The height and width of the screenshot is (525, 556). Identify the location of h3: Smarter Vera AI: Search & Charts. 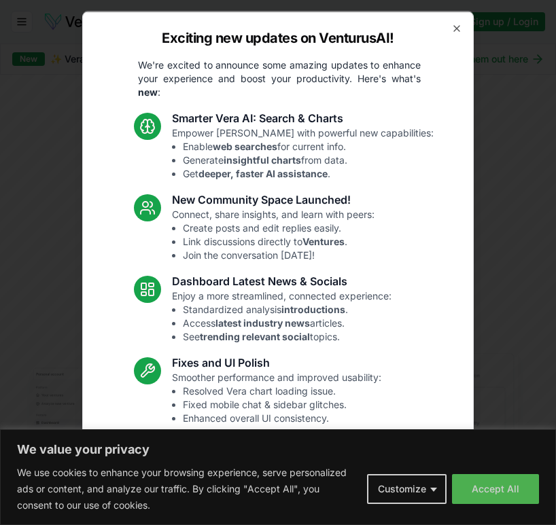
(302, 118).